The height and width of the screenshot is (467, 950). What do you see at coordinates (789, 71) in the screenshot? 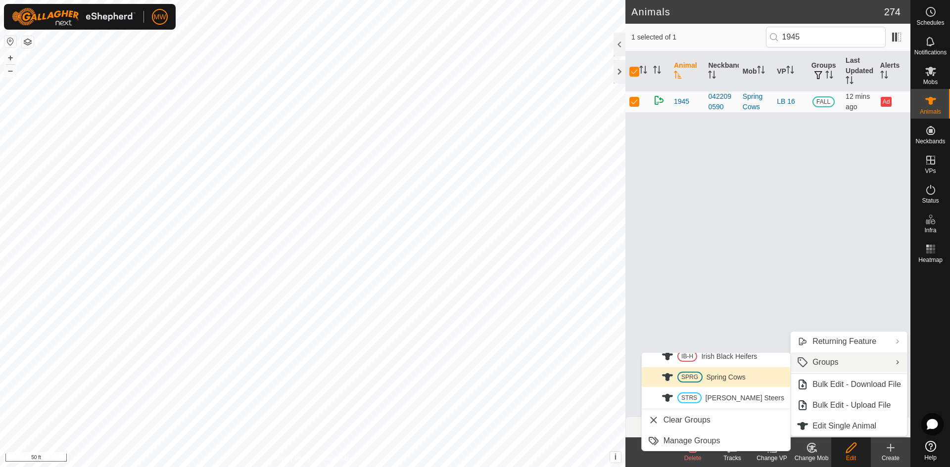
I see `th: VP` at bounding box center [789, 71].